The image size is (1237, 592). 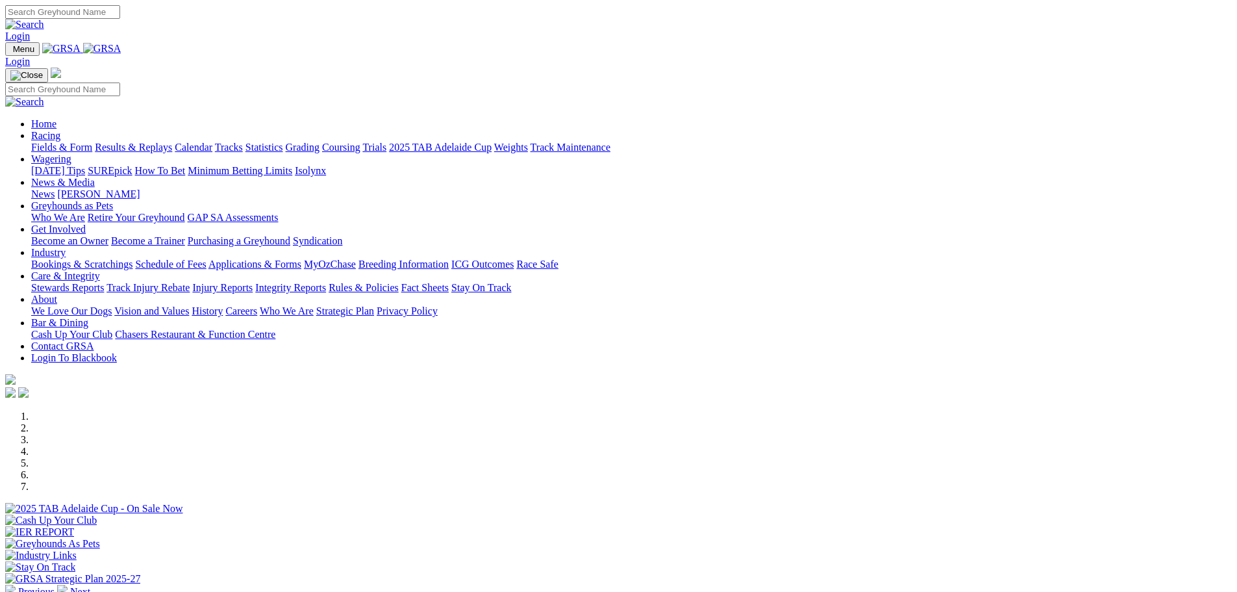 I want to click on a: Home, so click(x=44, y=123).